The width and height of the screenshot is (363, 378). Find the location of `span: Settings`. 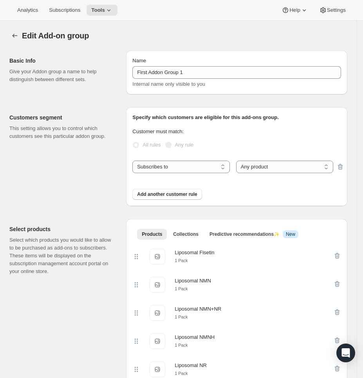

span: Settings is located at coordinates (336, 10).